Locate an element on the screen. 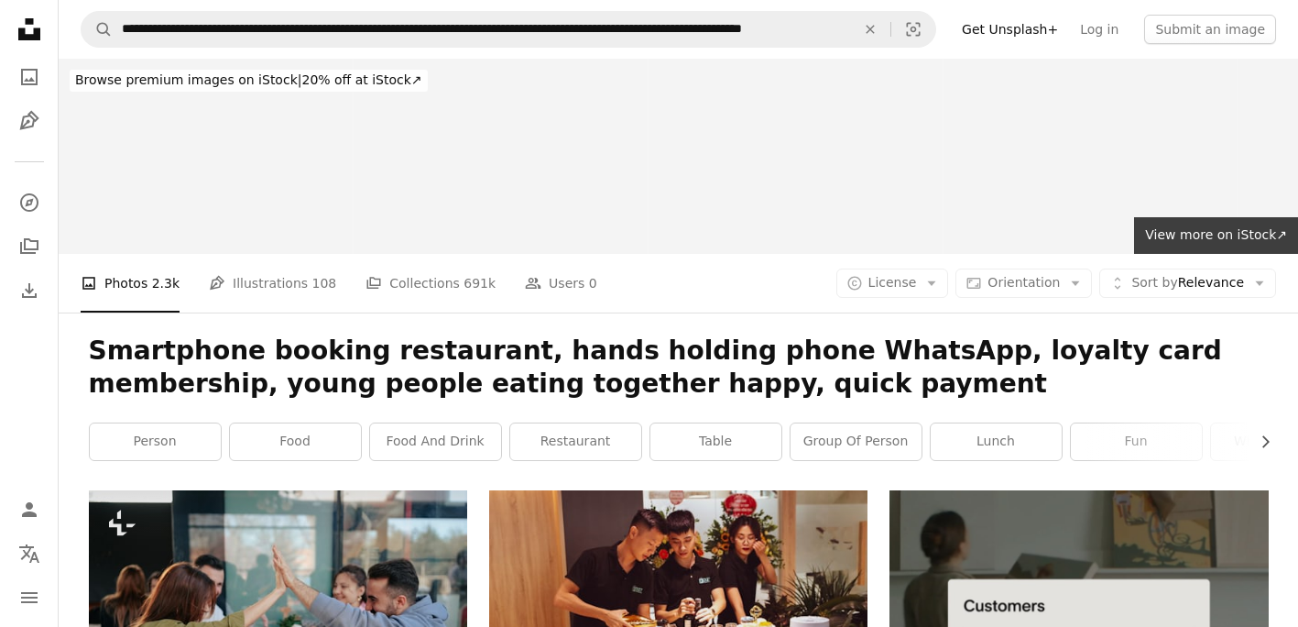 This screenshot has height=627, width=1298. button: Search Unsplash is located at coordinates (97, 29).